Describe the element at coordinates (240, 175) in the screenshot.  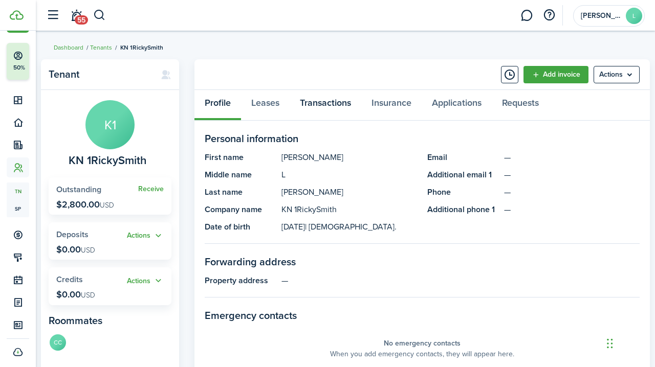
I see `panel-main-title: Middle name` at that location.